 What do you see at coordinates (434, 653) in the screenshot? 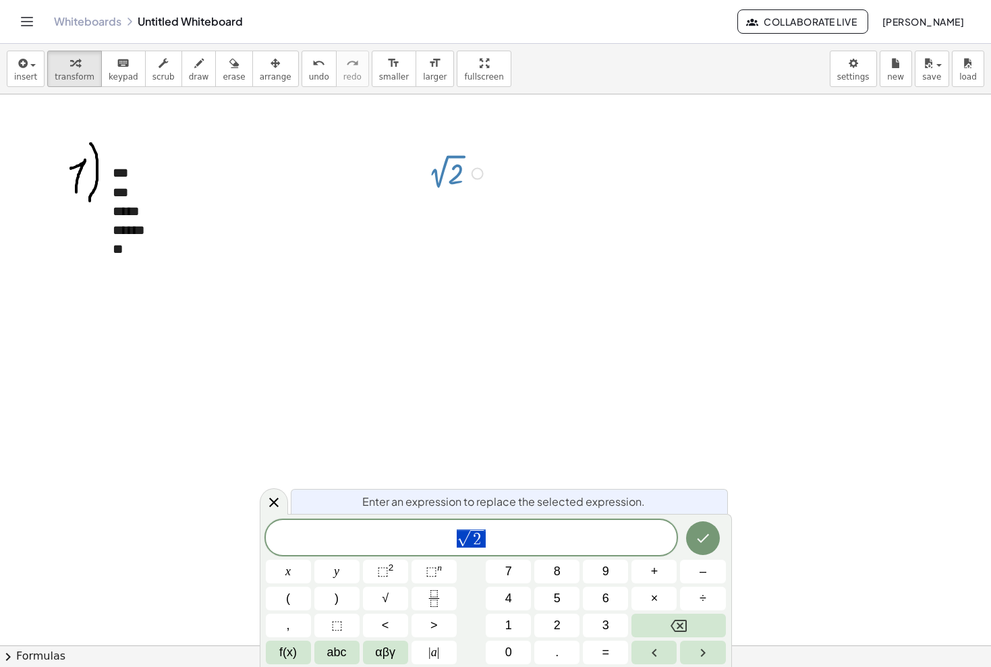
I see `button: Absolute value` at bounding box center [434, 653].